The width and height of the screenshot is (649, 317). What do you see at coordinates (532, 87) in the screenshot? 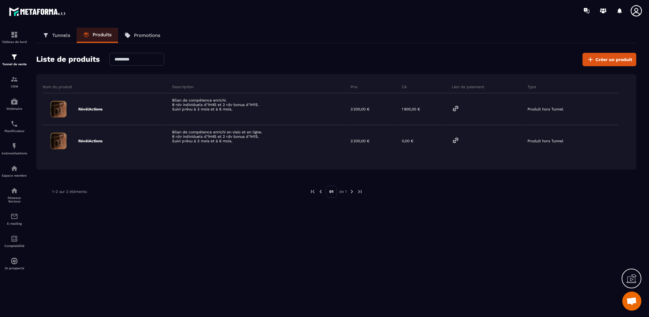
I see `p: Type` at bounding box center [532, 87].